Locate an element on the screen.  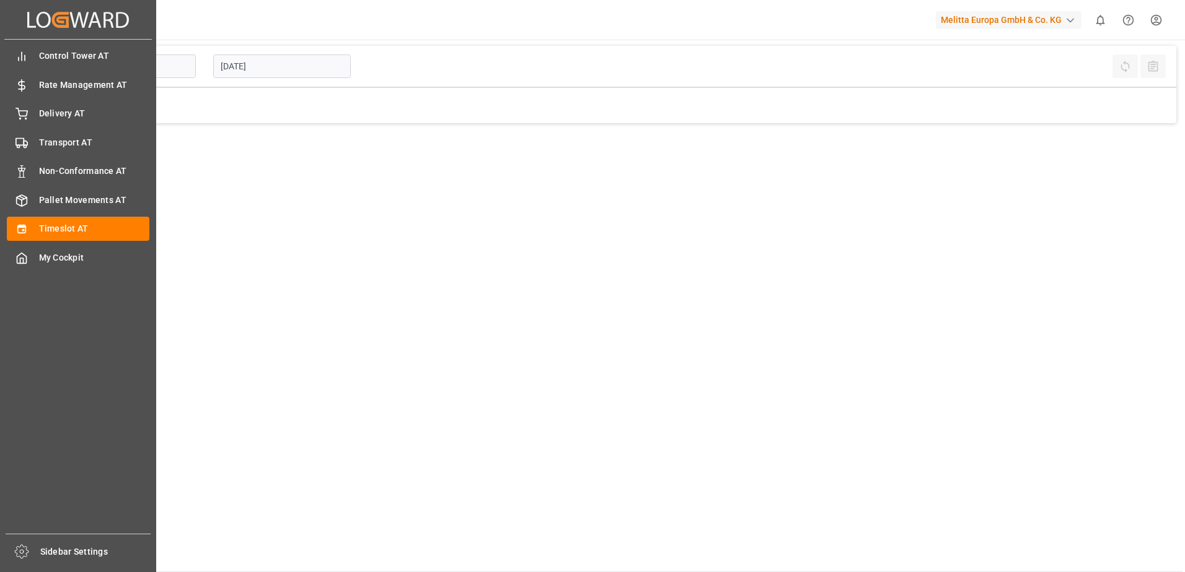
span: Delivery AT is located at coordinates (94, 113).